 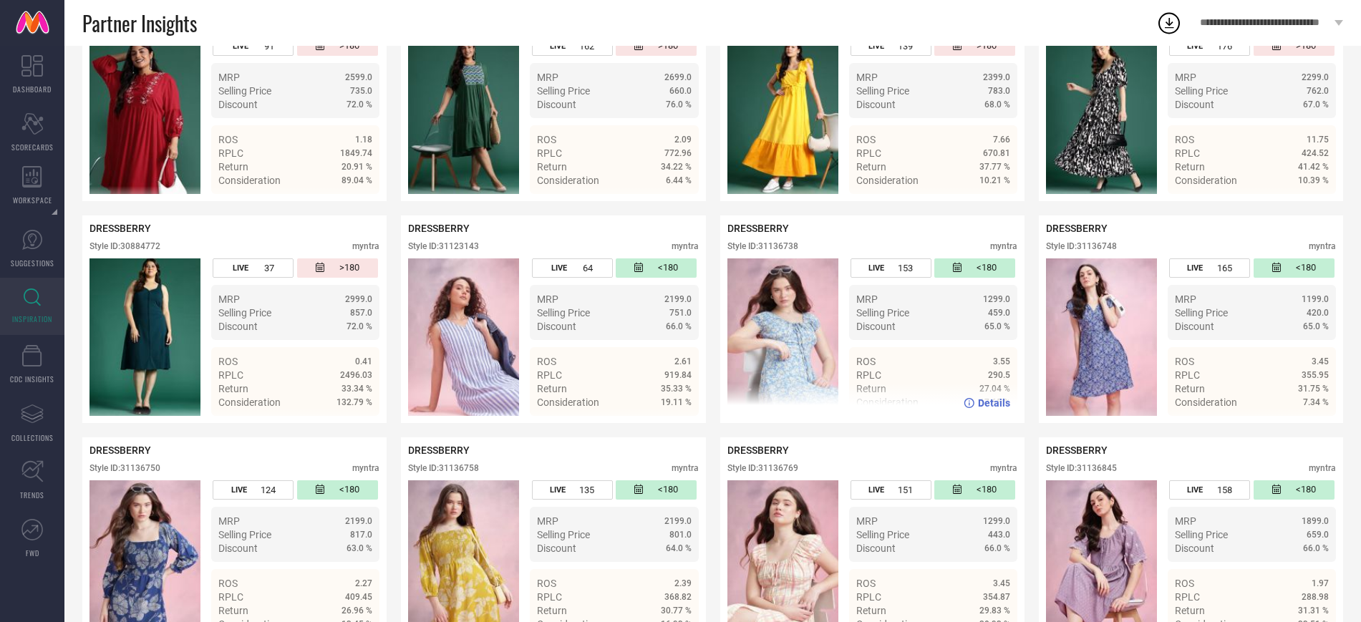 I want to click on span: 33.34 %, so click(x=356, y=389).